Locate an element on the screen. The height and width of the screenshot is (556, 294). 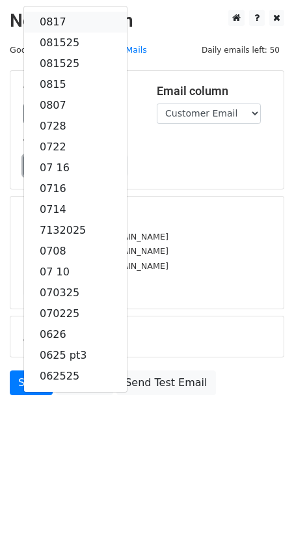
h5: 11 Recipients is located at coordinates (147, 217).